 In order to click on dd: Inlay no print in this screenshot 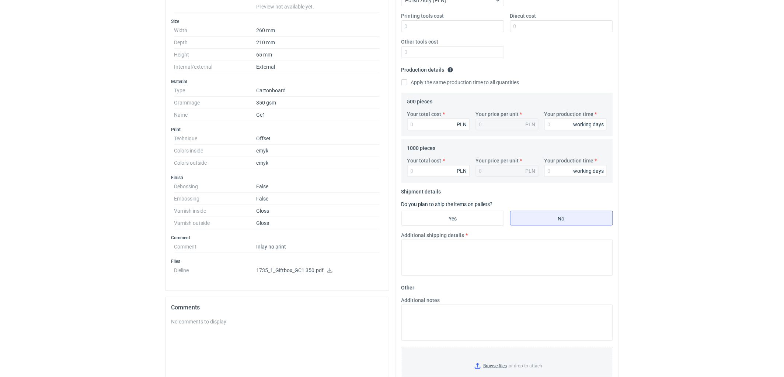, I will do `click(318, 246)`.